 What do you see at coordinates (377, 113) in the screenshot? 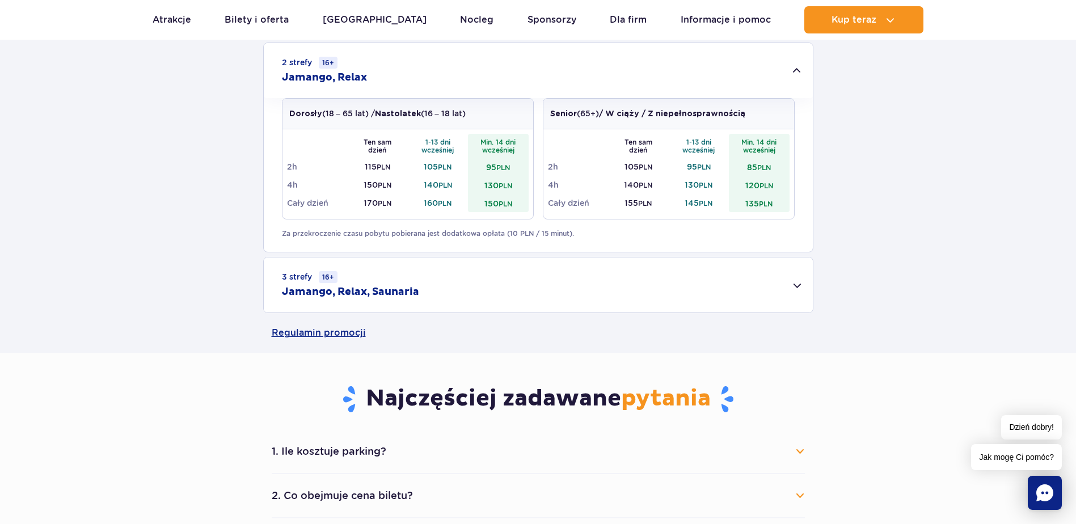
I see `p: (18 – 65 lat) / (16 – 18 lat)` at bounding box center [377, 113].